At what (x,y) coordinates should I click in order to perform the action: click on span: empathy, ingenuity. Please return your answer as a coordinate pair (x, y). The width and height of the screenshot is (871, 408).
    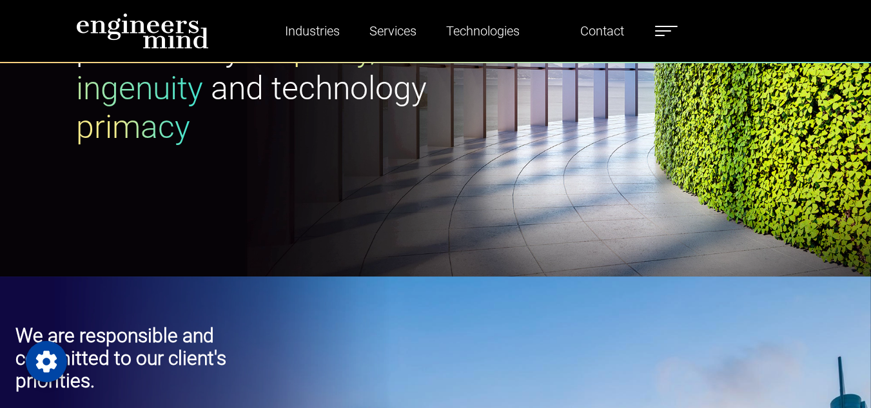
    Looking at the image, I should click on (226, 69).